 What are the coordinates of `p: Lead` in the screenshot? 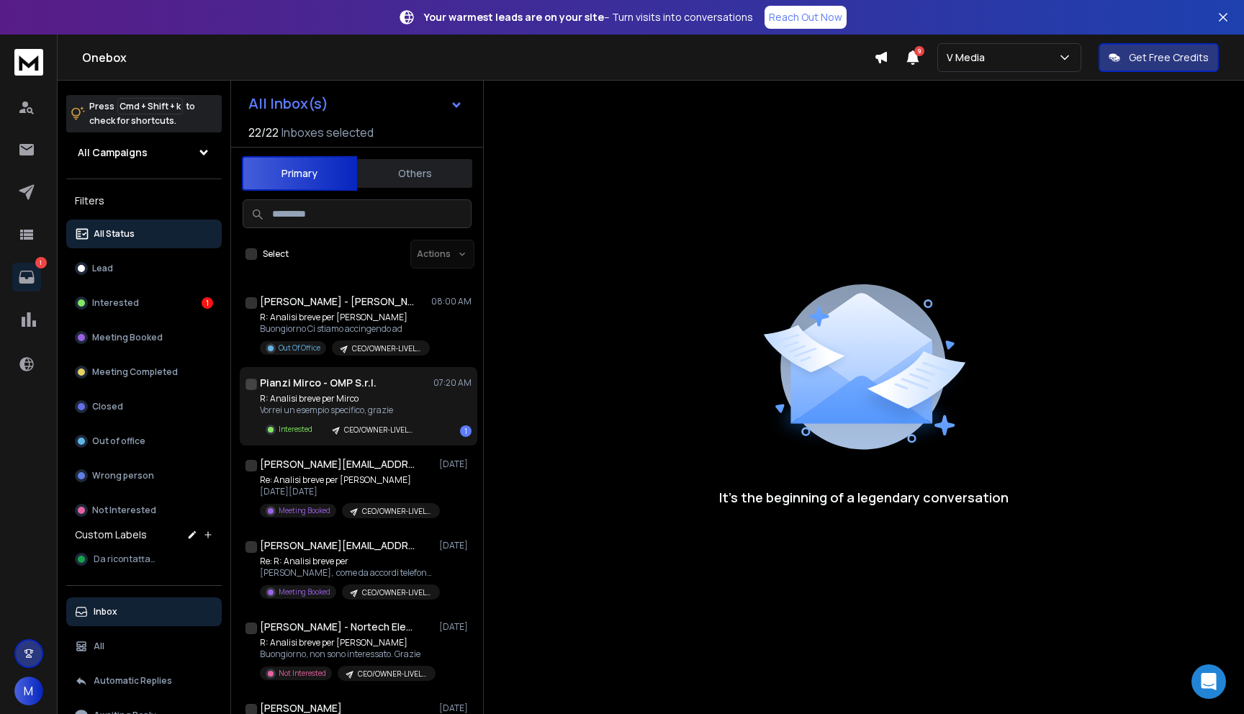 It's located at (102, 269).